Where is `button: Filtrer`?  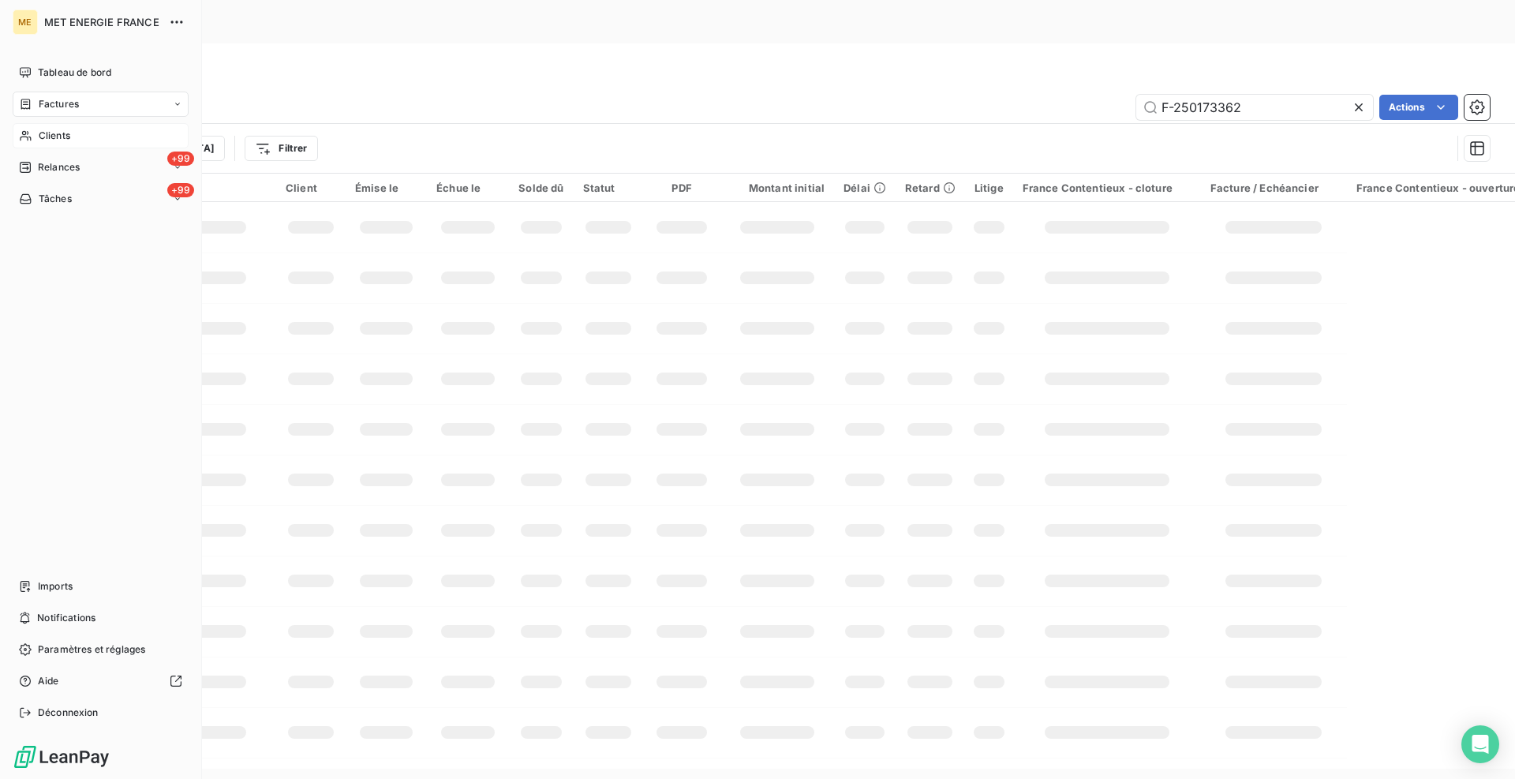 button: Filtrer is located at coordinates (281, 148).